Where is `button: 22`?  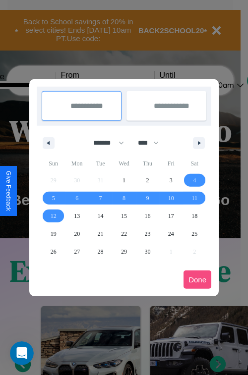 button: 22 is located at coordinates (123, 234).